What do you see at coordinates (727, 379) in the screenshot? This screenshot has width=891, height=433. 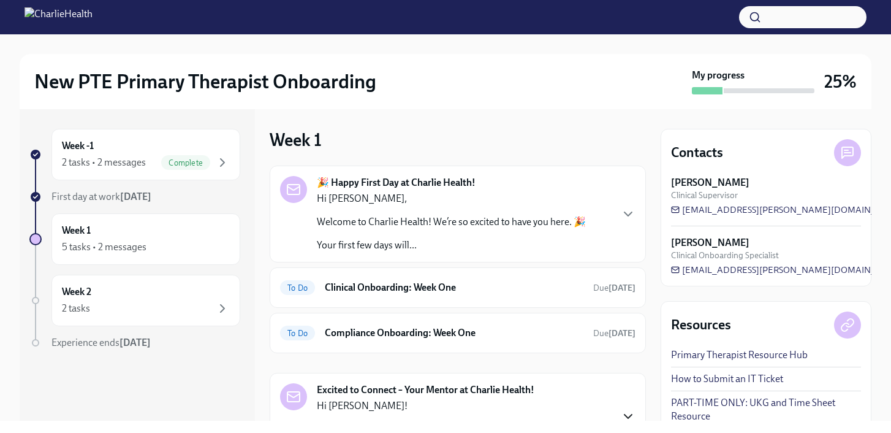 I see `a: How to Submit an IT Ticket` at bounding box center [727, 379].